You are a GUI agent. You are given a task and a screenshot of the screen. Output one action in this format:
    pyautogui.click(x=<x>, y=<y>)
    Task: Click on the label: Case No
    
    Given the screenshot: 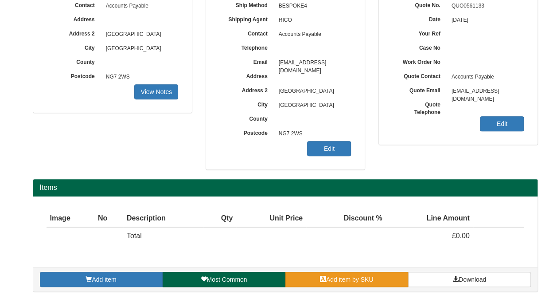 What is the action you would take?
    pyautogui.click(x=420, y=47)
    